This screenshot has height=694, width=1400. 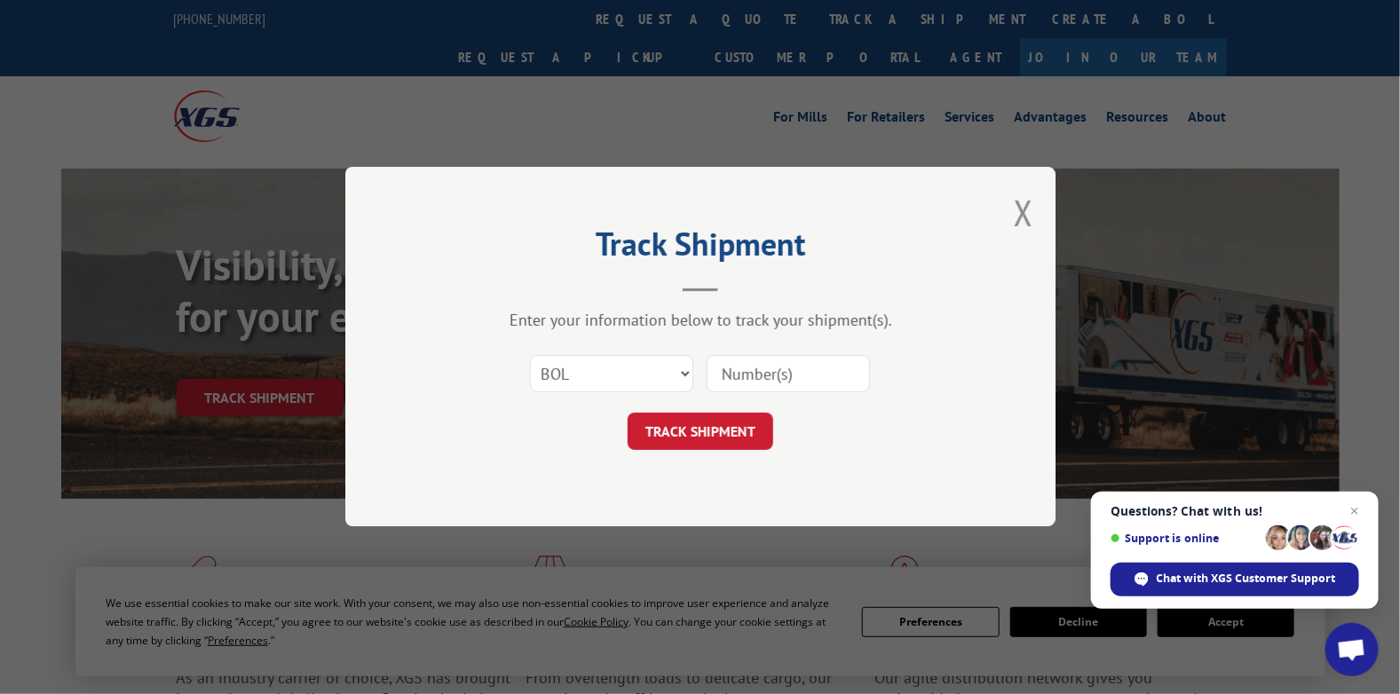 What do you see at coordinates (1023, 212) in the screenshot?
I see `button: Close modal` at bounding box center [1023, 212].